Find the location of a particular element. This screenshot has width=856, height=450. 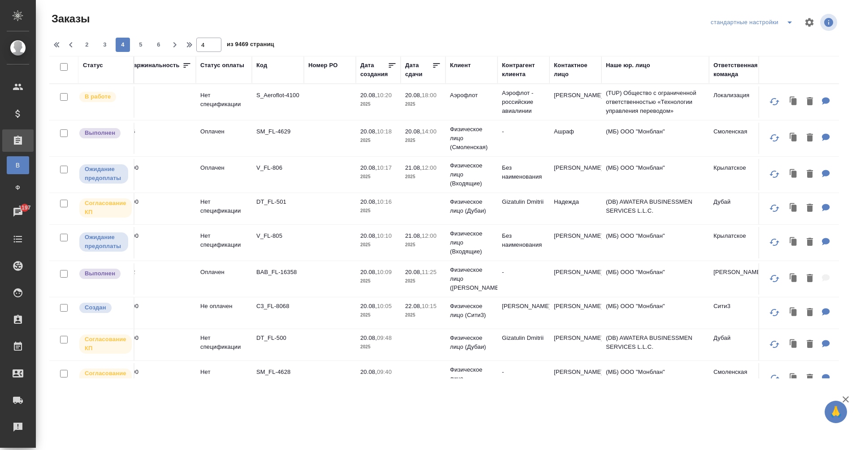

td: 62 is located at coordinates (160, 279).